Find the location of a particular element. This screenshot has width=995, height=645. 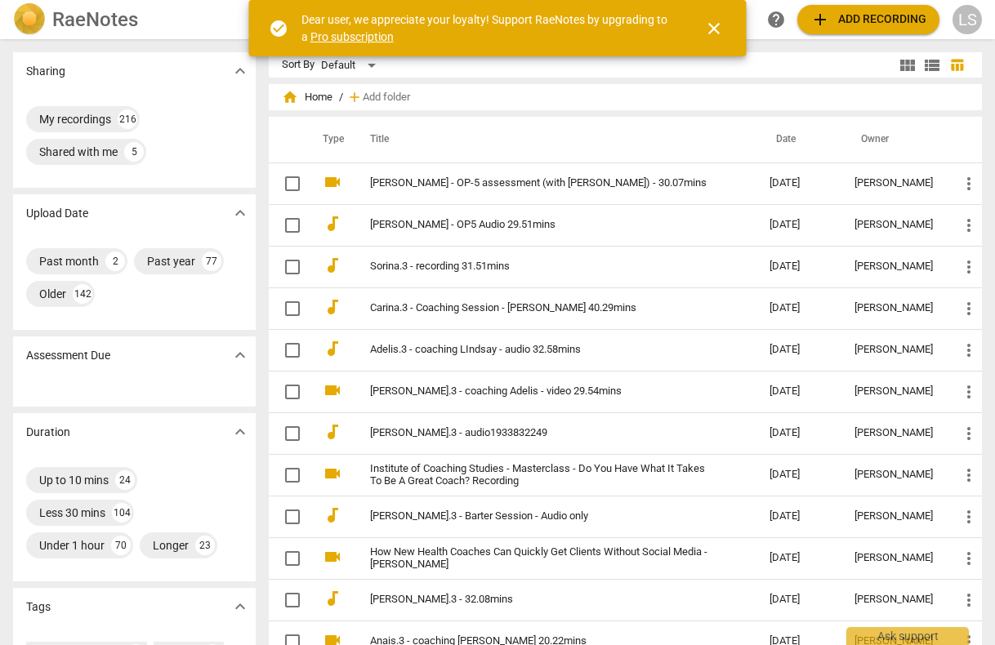

a: Pro subscription is located at coordinates (352, 37).